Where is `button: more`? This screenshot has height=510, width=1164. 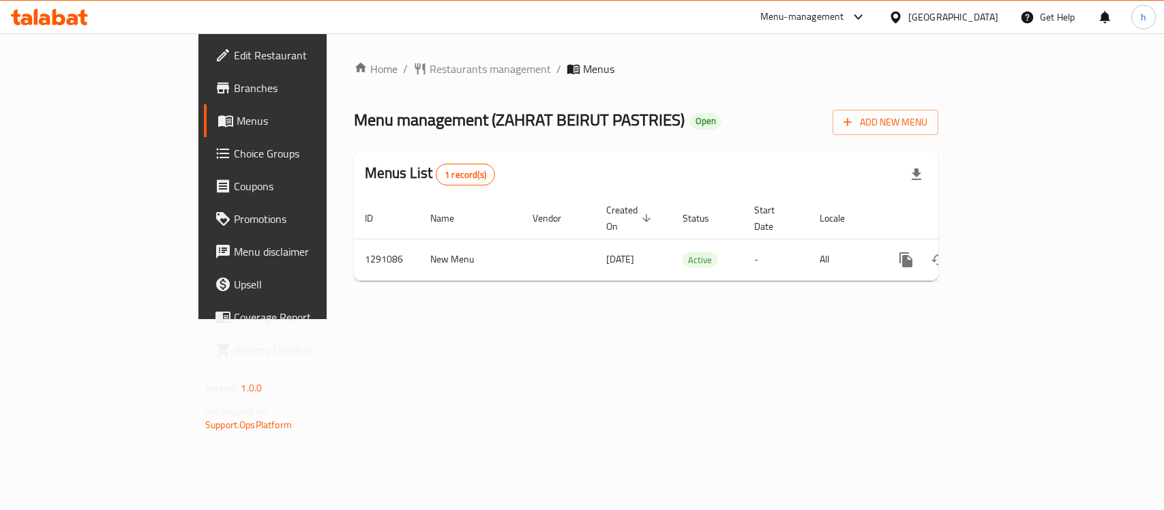 button: more is located at coordinates (906, 260).